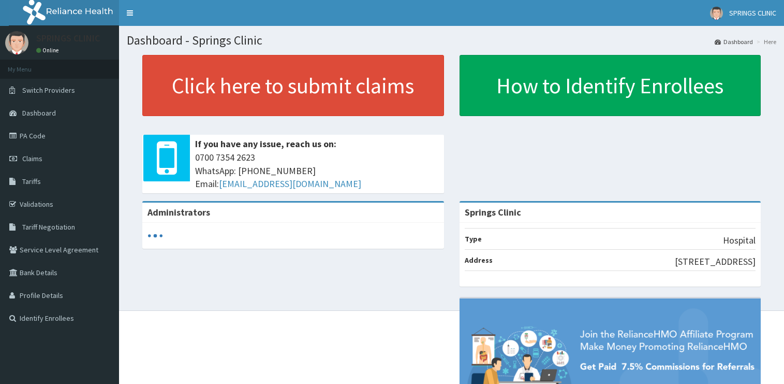  What do you see at coordinates (473, 239) in the screenshot?
I see `b: Type` at bounding box center [473, 239].